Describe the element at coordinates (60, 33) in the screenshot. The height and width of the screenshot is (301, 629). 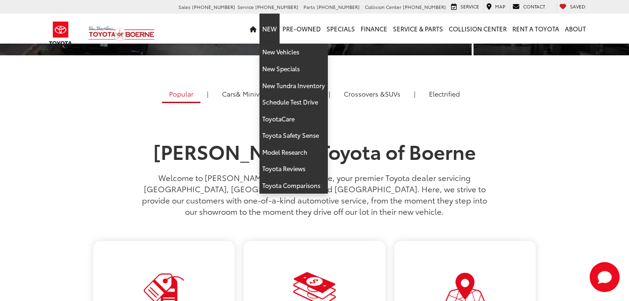
I see `img: Toyota` at that location.